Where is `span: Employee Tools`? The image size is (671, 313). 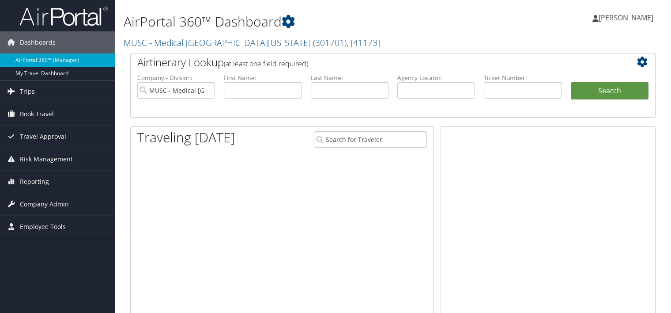 span: Employee Tools is located at coordinates (43, 227).